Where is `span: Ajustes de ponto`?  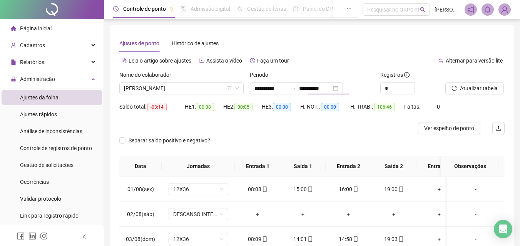 span: Ajustes de ponto is located at coordinates (139, 43).